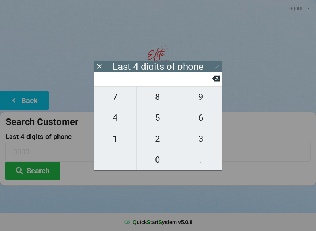 The image size is (316, 231). What do you see at coordinates (115, 118) in the screenshot?
I see `span: 4` at bounding box center [115, 118].